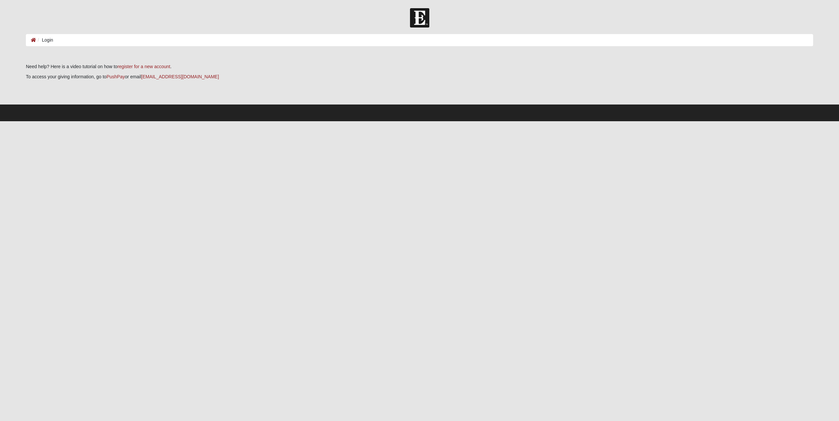  I want to click on p: Need help? Here is a video tutorial on how to ., so click(420, 67).